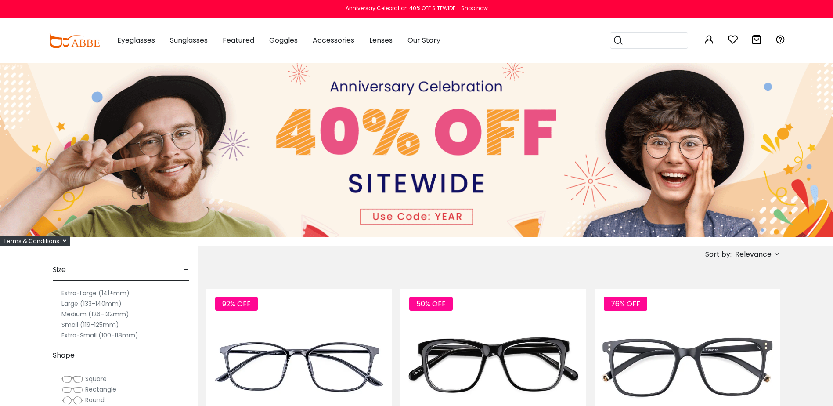 This screenshot has height=406, width=833. I want to click on span: Sort by:, so click(719, 254).